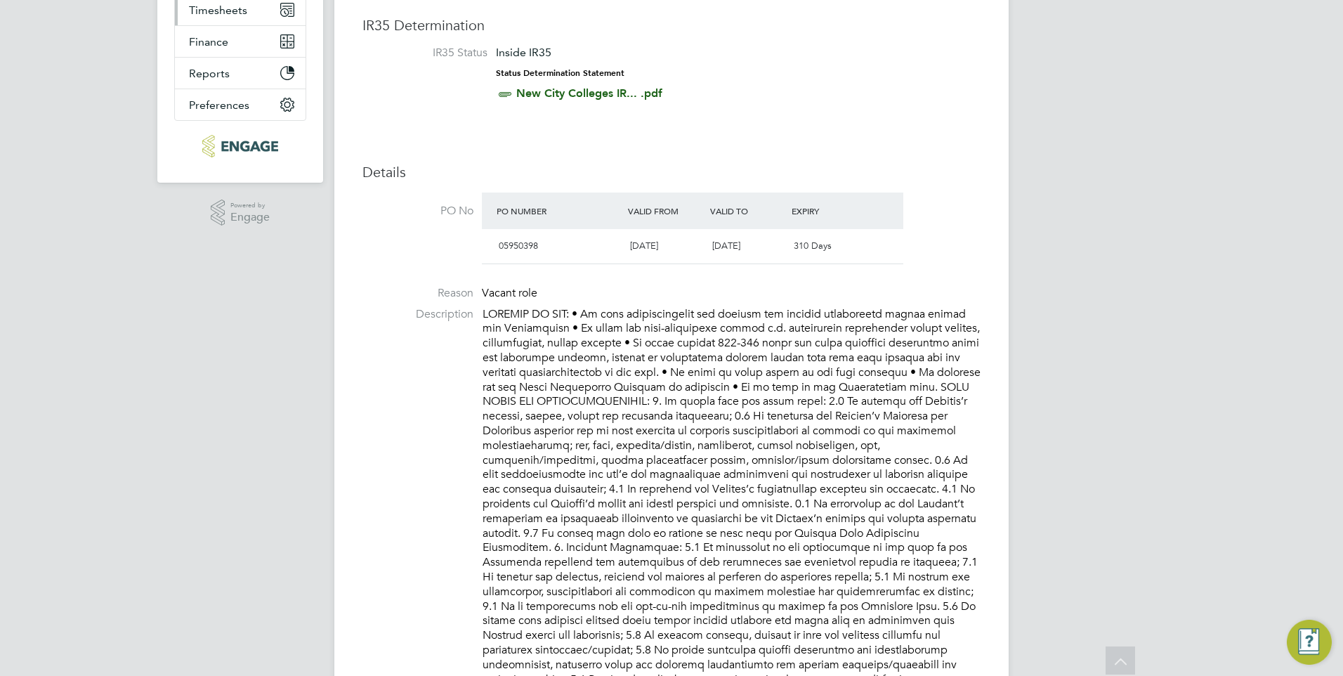  Describe the element at coordinates (219, 105) in the screenshot. I see `span: Preferences` at that location.